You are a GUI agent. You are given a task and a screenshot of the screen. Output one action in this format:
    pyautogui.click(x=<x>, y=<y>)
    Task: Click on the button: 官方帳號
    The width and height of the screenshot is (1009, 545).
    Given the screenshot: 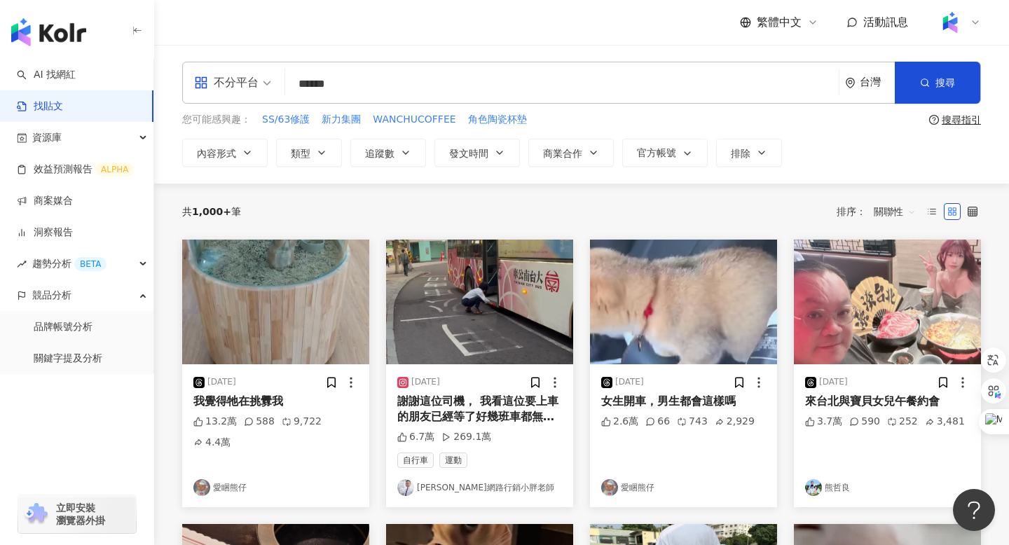 What is the action you would take?
    pyautogui.click(x=665, y=153)
    